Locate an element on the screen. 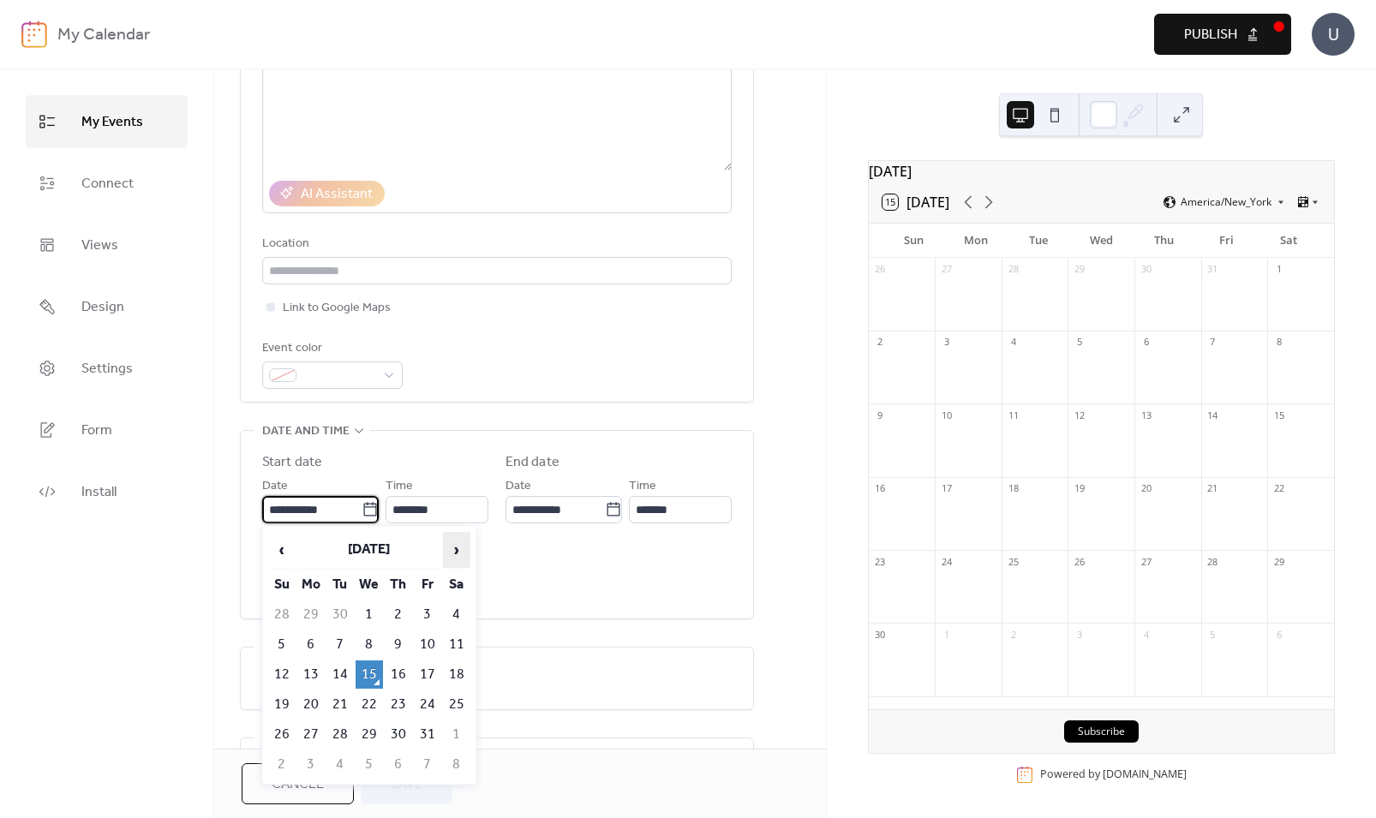  td: 7 is located at coordinates (427, 764).